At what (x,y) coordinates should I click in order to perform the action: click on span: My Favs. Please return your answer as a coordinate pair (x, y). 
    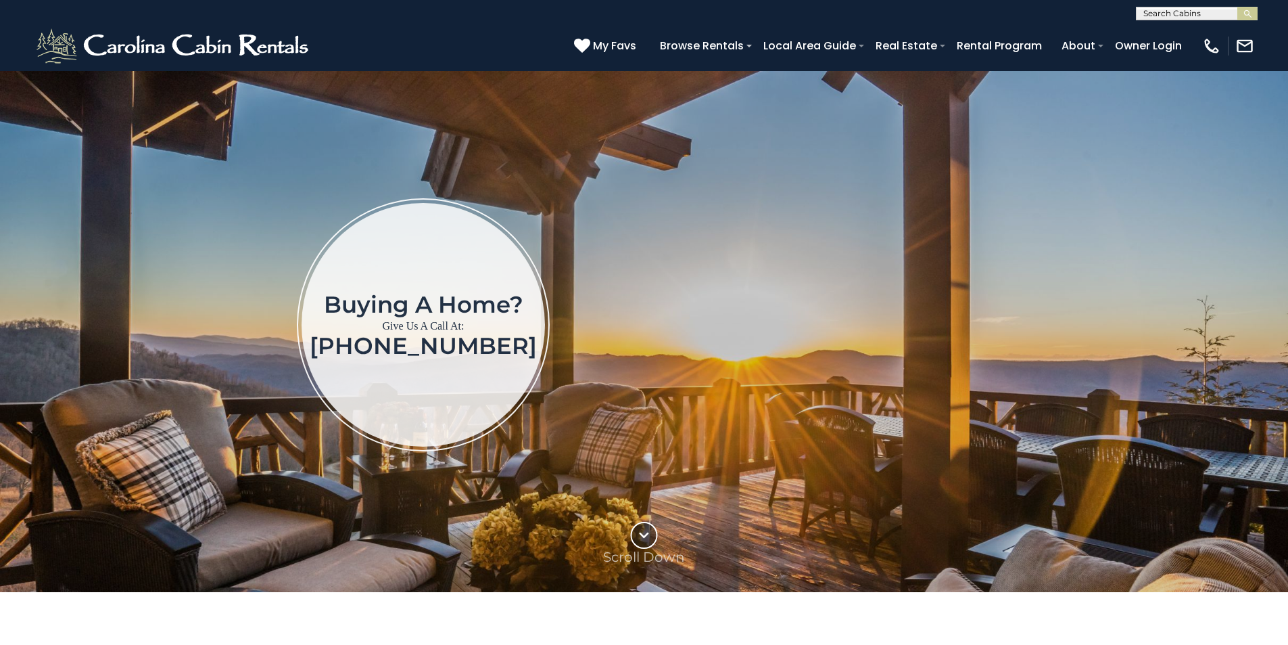
    Looking at the image, I should click on (615, 45).